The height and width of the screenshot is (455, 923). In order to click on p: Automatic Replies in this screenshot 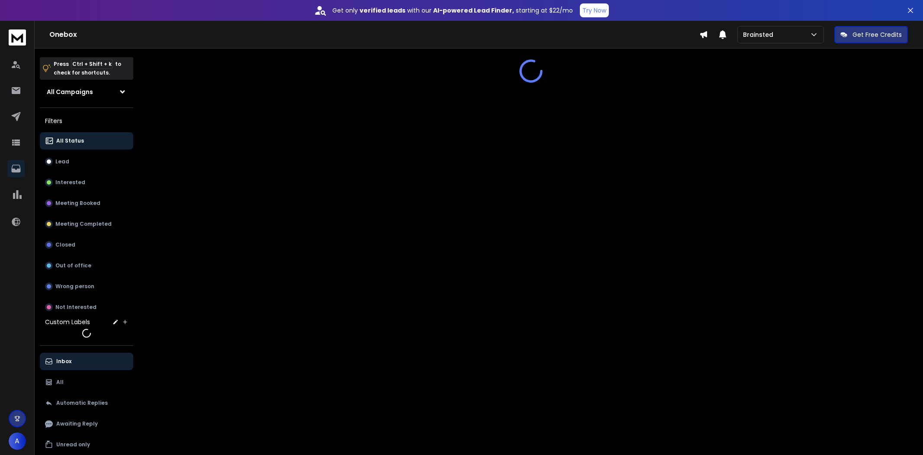, I will do `click(82, 403)`.